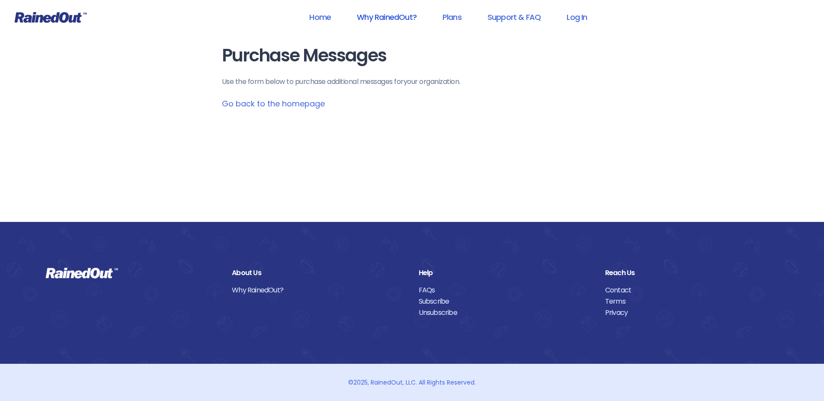  What do you see at coordinates (412, 55) in the screenshot?
I see `h1: Purchase Messages` at bounding box center [412, 55].